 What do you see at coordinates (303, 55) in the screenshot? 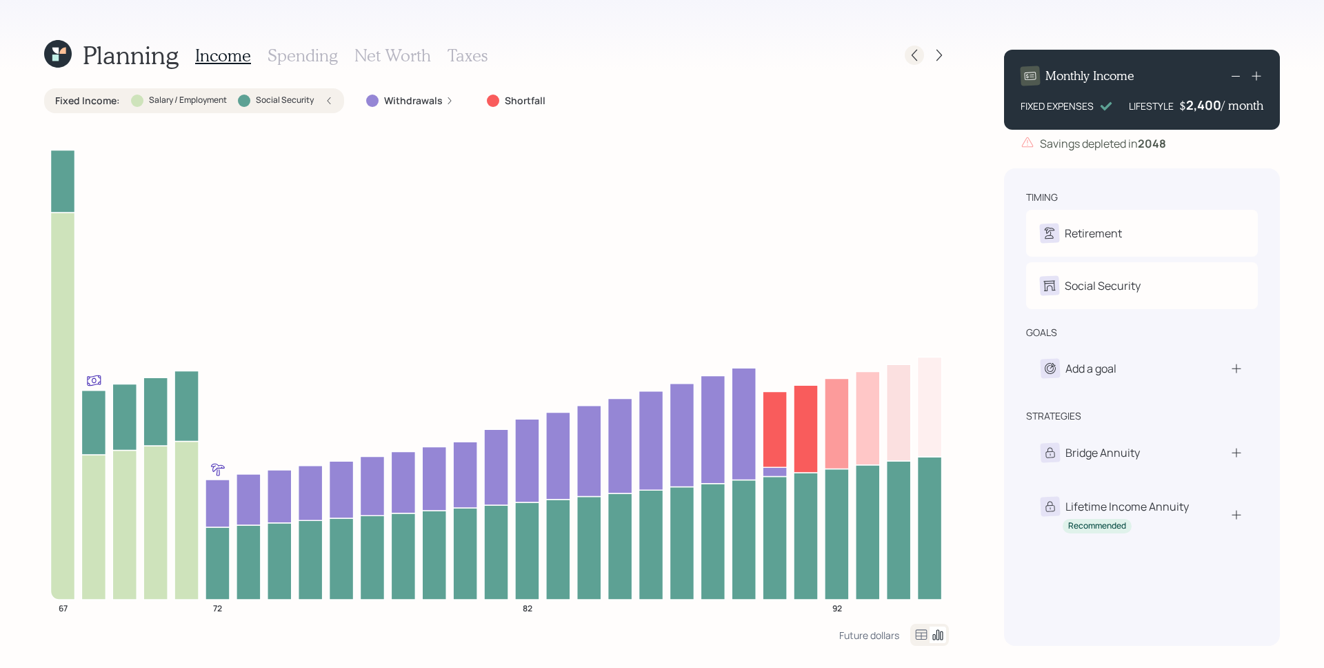
I see `h3: Spending` at bounding box center [303, 55].